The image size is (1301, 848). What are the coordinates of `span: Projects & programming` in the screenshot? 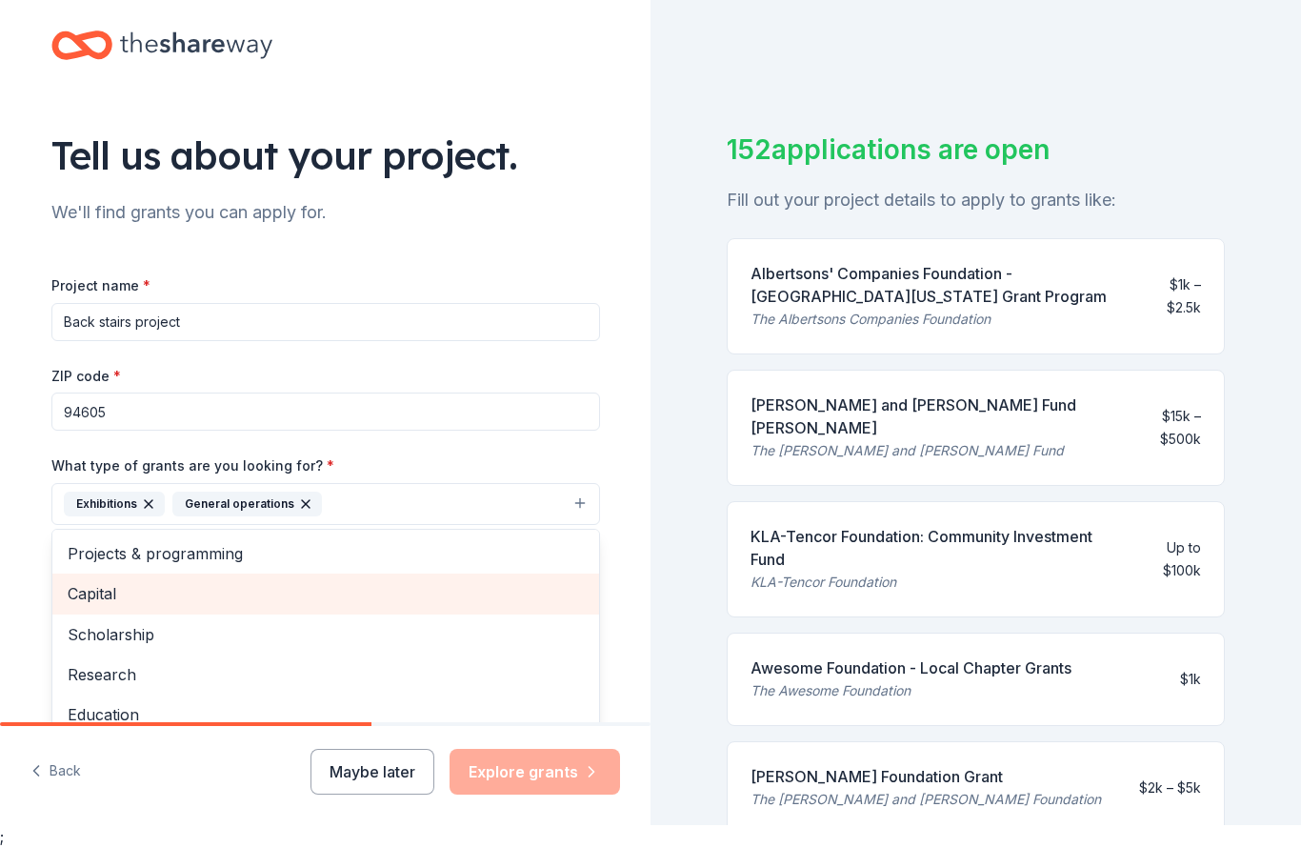 It's located at (326, 553).